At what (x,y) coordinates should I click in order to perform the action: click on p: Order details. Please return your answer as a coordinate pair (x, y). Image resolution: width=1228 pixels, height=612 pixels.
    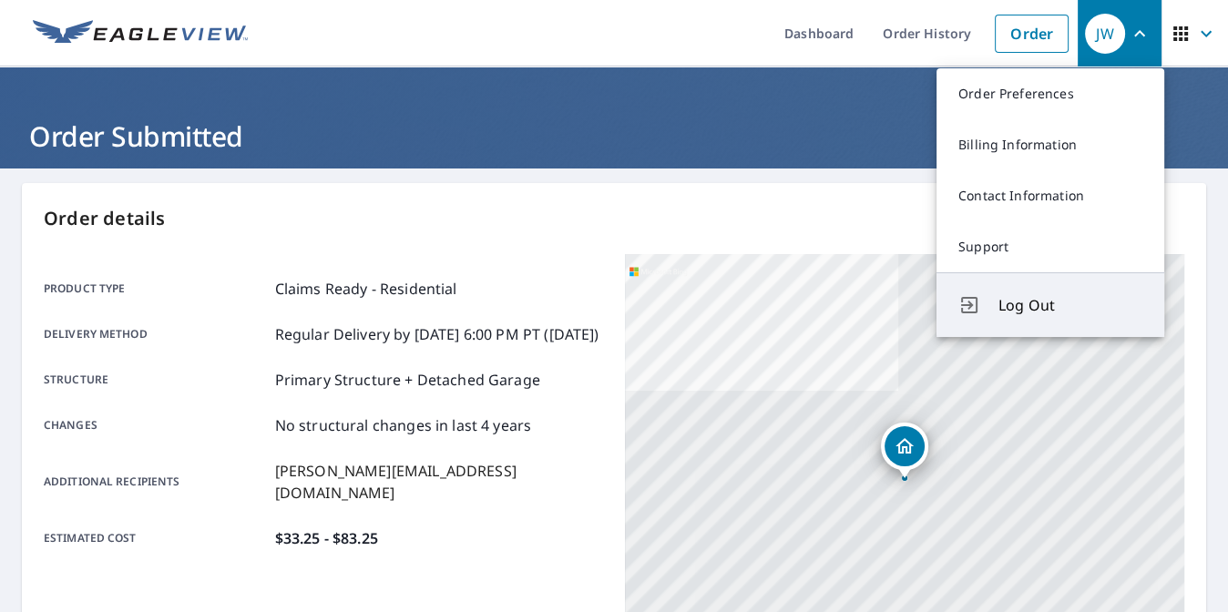
    Looking at the image, I should click on (614, 219).